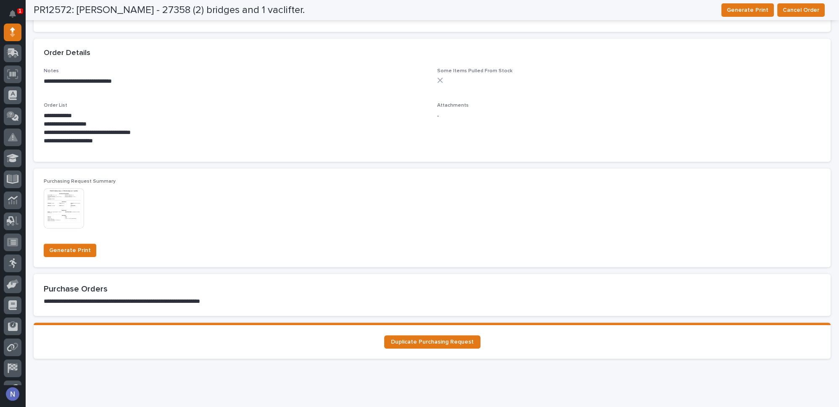 The image size is (839, 407). What do you see at coordinates (20, 11) in the screenshot?
I see `p: 1` at bounding box center [20, 11].